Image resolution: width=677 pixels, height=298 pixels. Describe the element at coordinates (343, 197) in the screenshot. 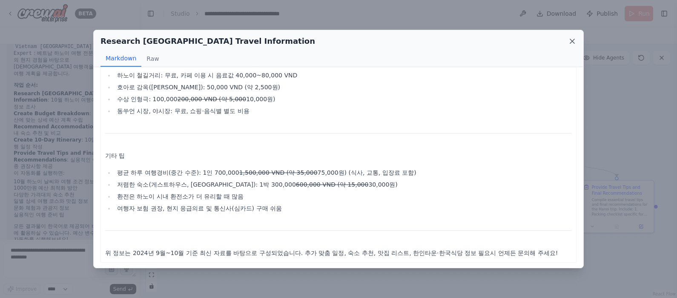

I see `li: 환전은 하노이 시내 환전소가 더 유리할 때 많음` at that location.